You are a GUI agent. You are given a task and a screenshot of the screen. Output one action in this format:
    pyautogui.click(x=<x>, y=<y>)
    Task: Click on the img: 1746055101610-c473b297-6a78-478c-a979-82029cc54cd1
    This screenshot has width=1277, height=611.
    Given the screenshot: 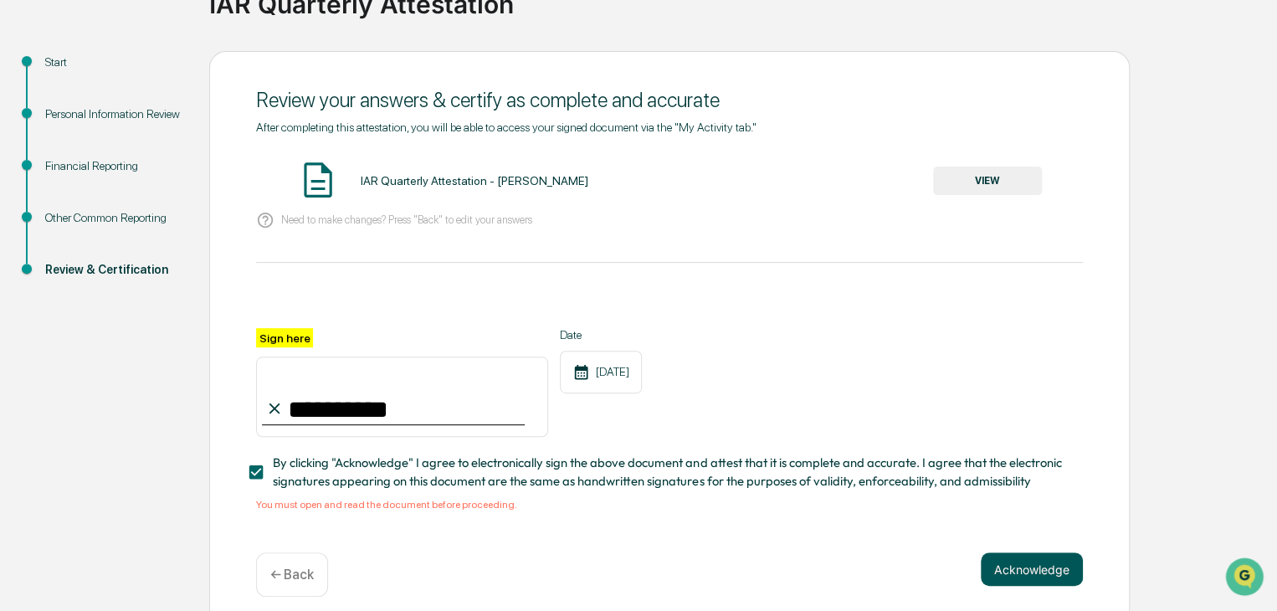 What is the action you would take?
    pyautogui.click(x=32, y=143)
    